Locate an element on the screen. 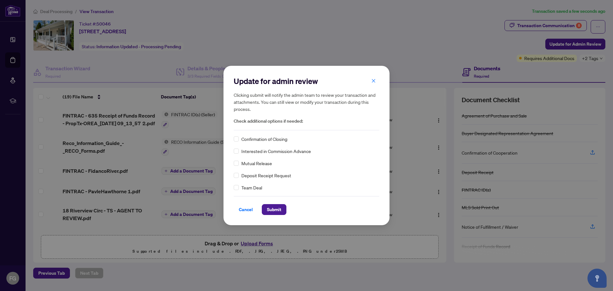  button: Open asap is located at coordinates (597, 278).